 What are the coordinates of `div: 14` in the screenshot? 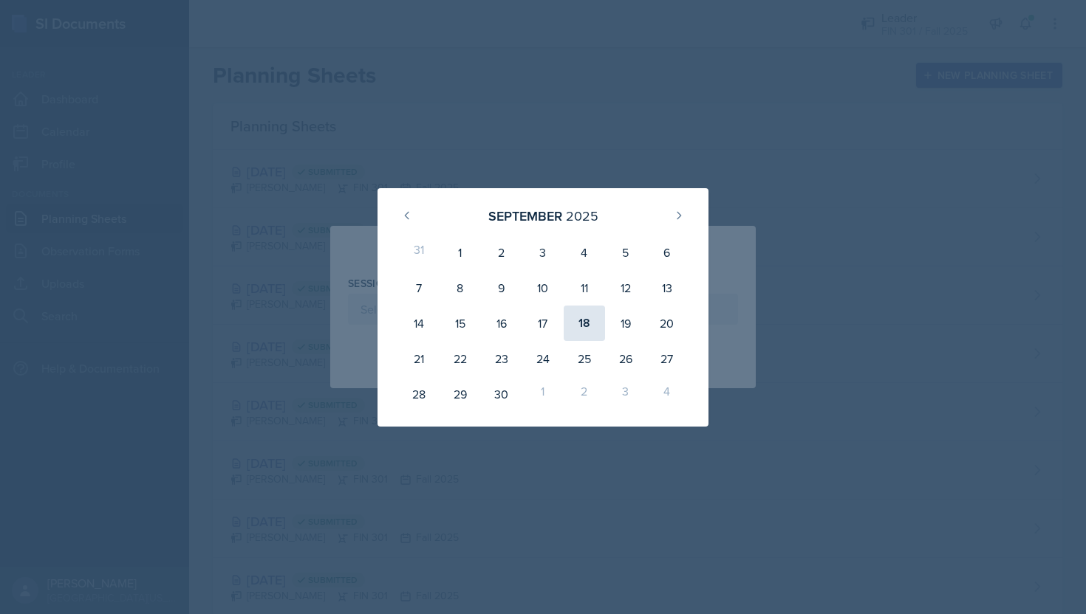 It's located at (419, 323).